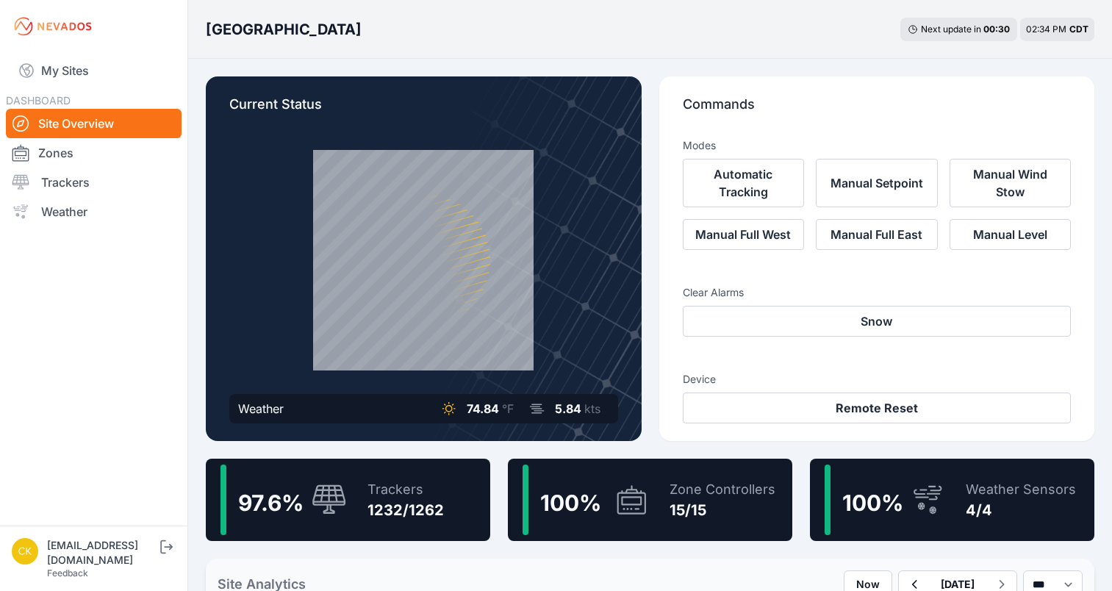 The image size is (1112, 591). I want to click on span: °F, so click(508, 409).